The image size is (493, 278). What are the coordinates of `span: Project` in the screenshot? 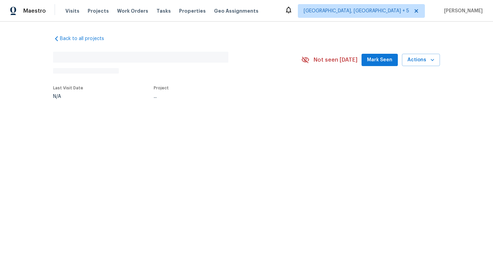 It's located at (161, 88).